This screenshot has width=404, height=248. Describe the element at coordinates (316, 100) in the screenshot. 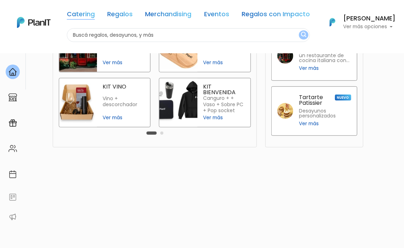

I see `p: Tartarte Patissier` at that location.